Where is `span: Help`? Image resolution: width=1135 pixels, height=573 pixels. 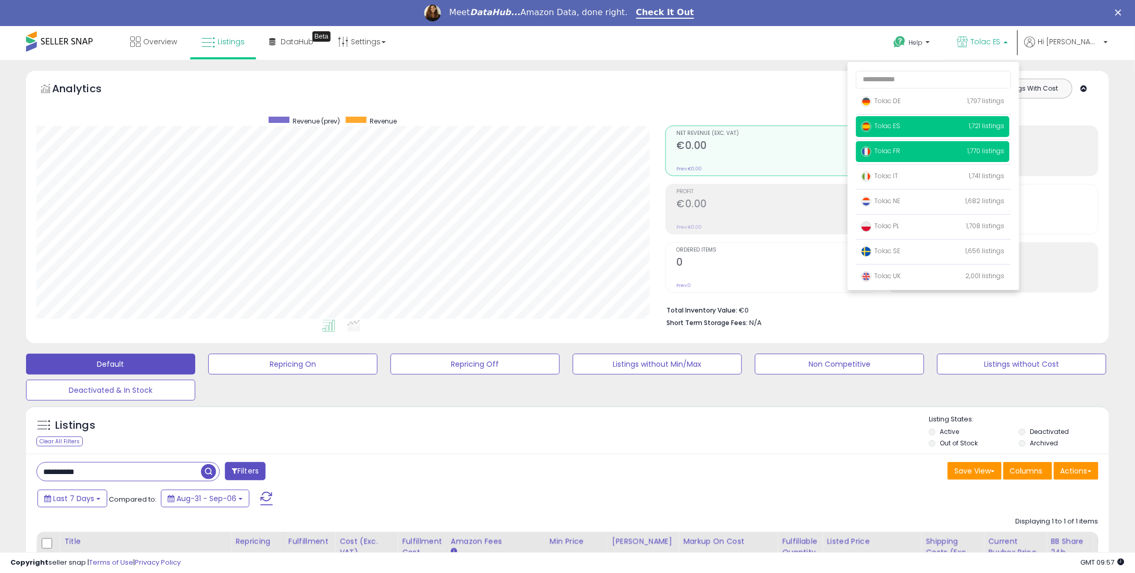 span: Help is located at coordinates (915, 42).